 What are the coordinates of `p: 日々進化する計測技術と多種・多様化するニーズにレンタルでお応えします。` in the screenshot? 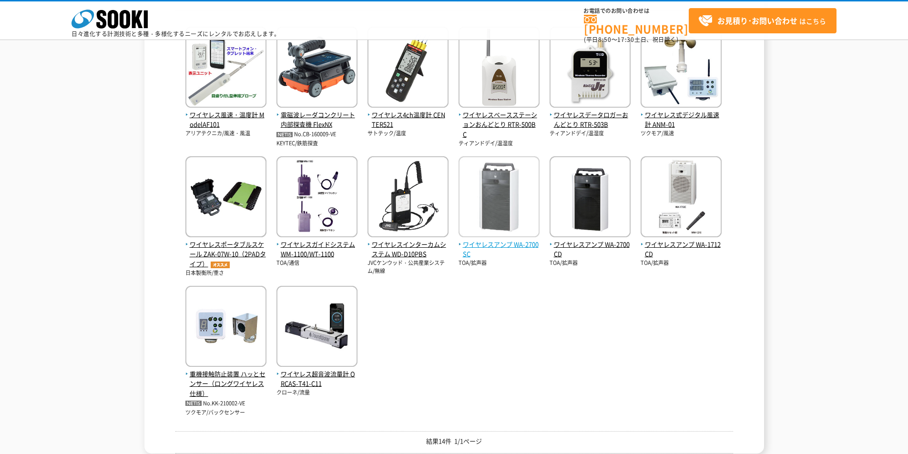 It's located at (176, 34).